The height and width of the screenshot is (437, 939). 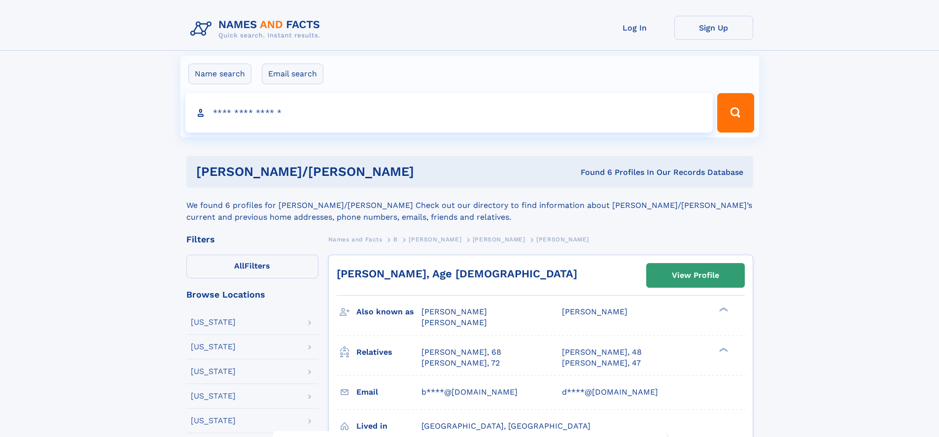 I want to click on label: Name search, so click(x=220, y=74).